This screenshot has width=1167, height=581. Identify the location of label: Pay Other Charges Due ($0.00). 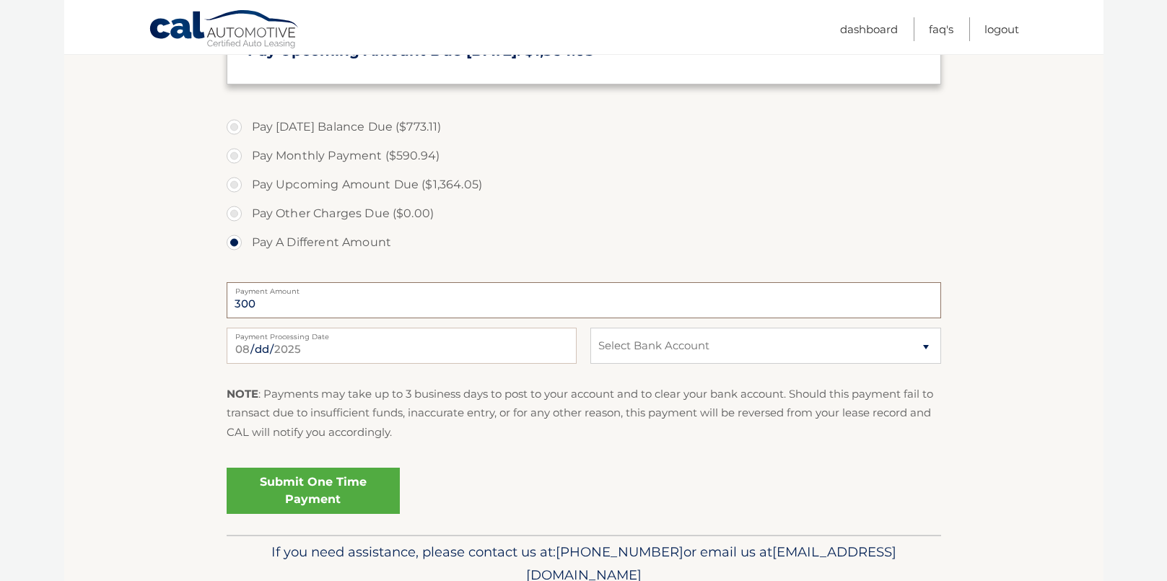
(584, 214).